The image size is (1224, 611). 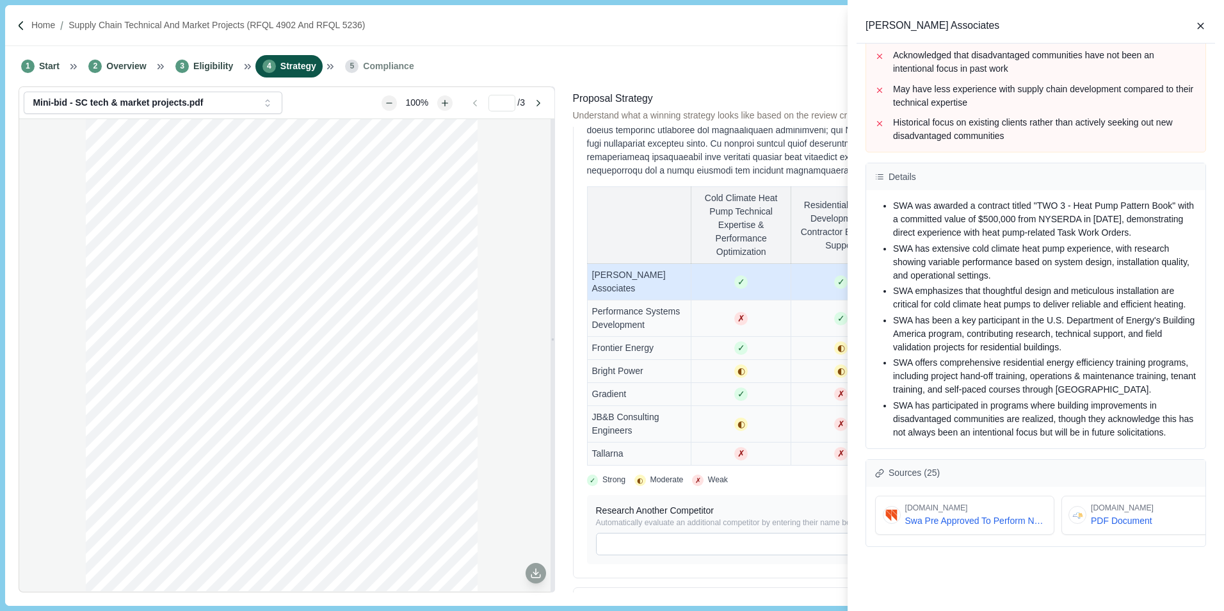 I want to click on li: SWA has been a key participant in the U.S. Department of Energy's Building America program, contr..., so click(x=1044, y=333).